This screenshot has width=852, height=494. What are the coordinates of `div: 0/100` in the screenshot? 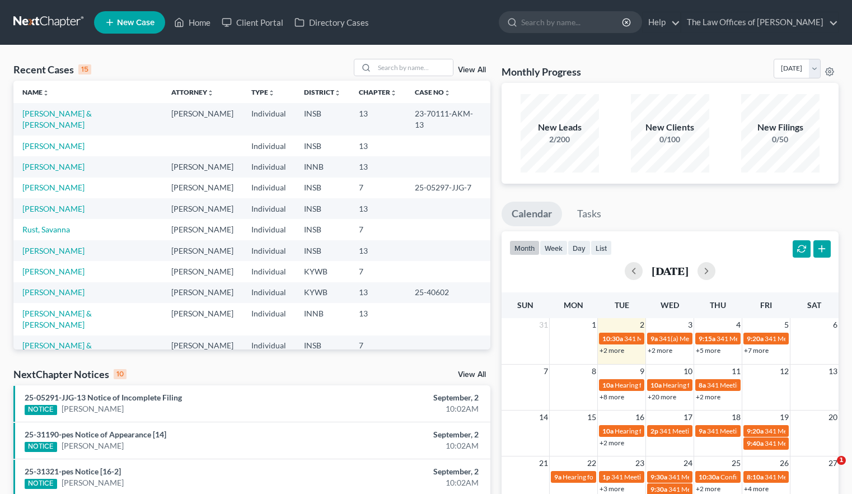 It's located at (670, 139).